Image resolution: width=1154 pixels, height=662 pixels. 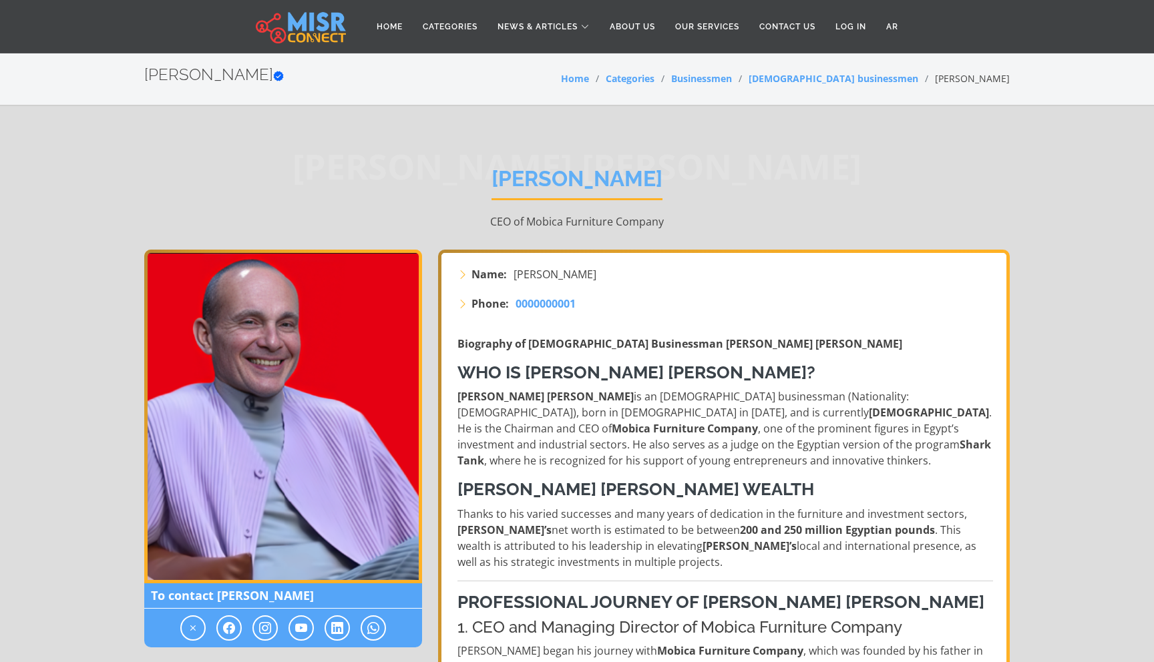 What do you see at coordinates (278, 76) in the screenshot?
I see `svg: Verified account` at bounding box center [278, 76].